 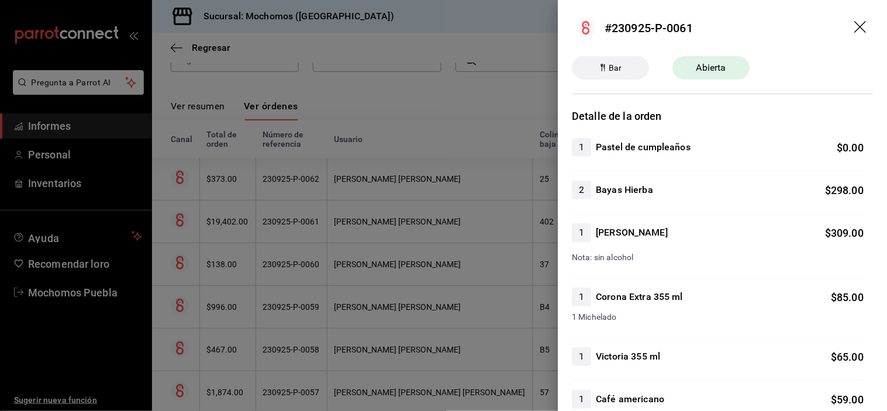 What do you see at coordinates (581, 189) in the screenshot?
I see `font: 2` at bounding box center [581, 189].